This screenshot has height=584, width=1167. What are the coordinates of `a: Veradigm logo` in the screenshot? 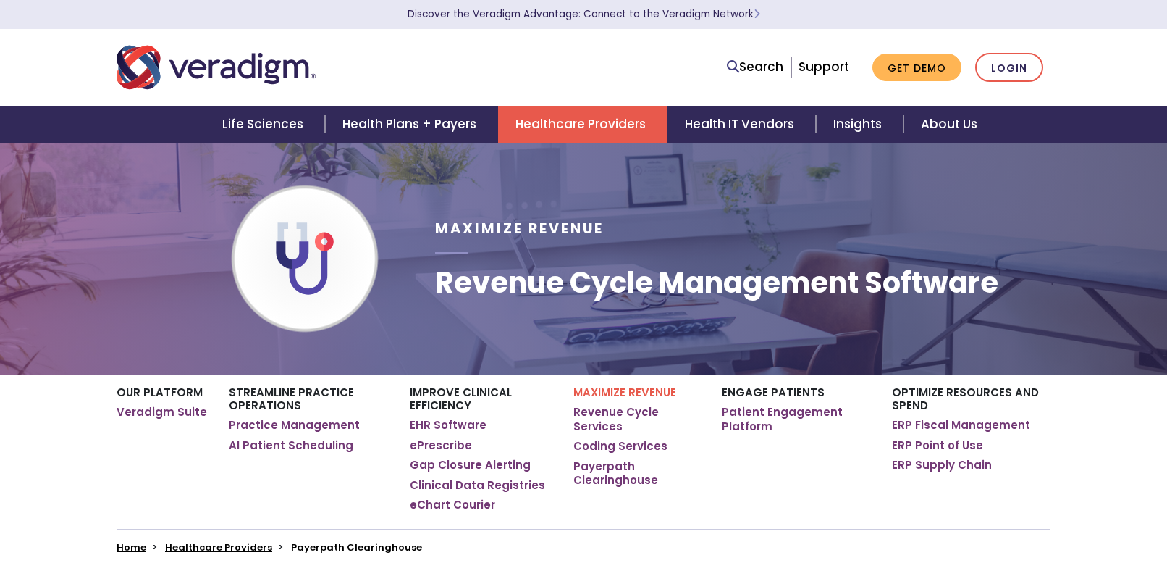 It's located at (216, 67).